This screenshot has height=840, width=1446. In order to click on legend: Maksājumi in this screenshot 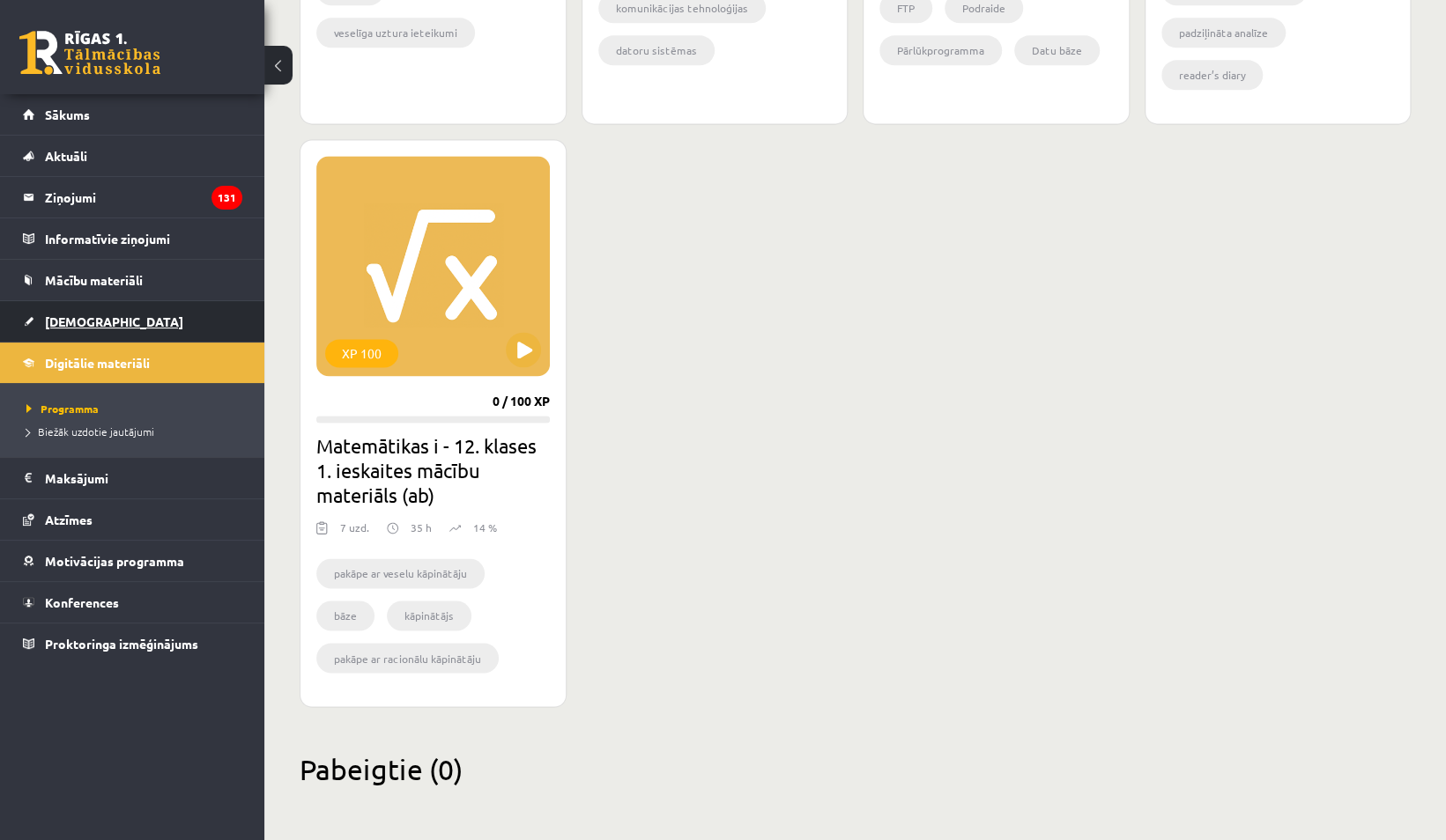, I will do `click(143, 478)`.